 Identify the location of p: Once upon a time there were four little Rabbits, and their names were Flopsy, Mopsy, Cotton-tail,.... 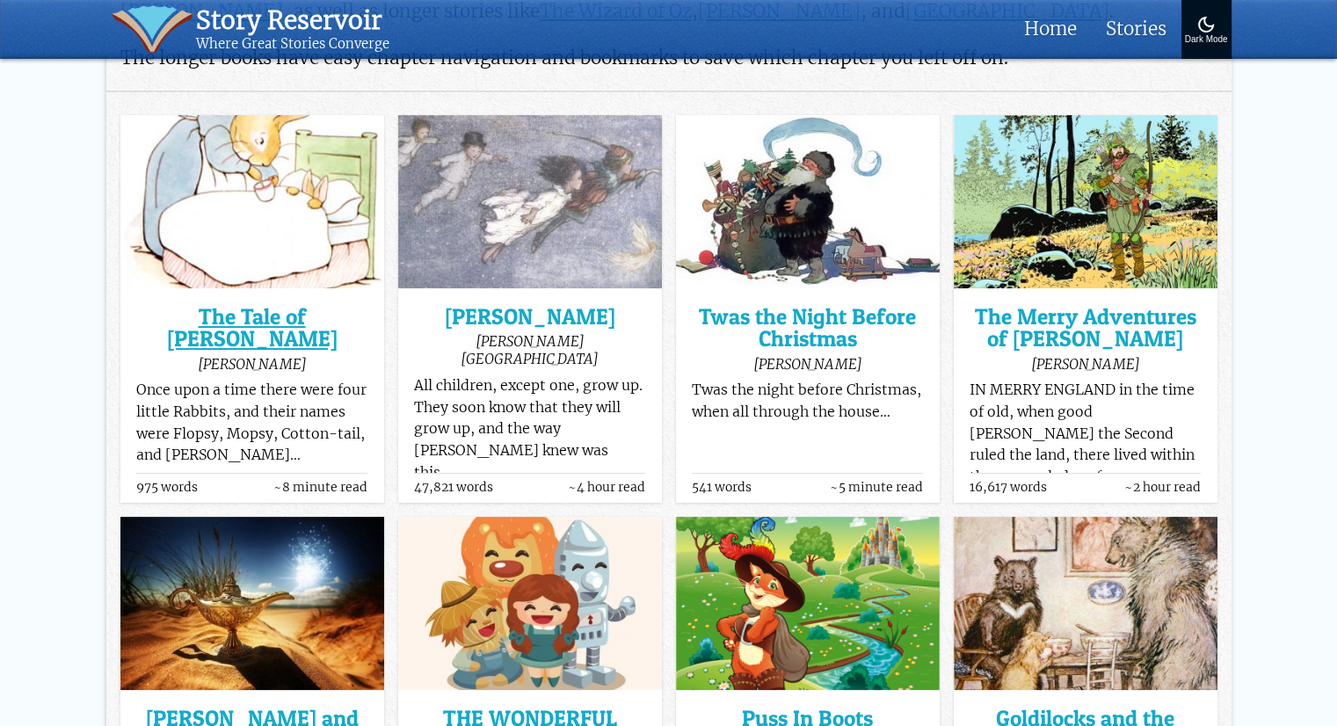
(251, 423).